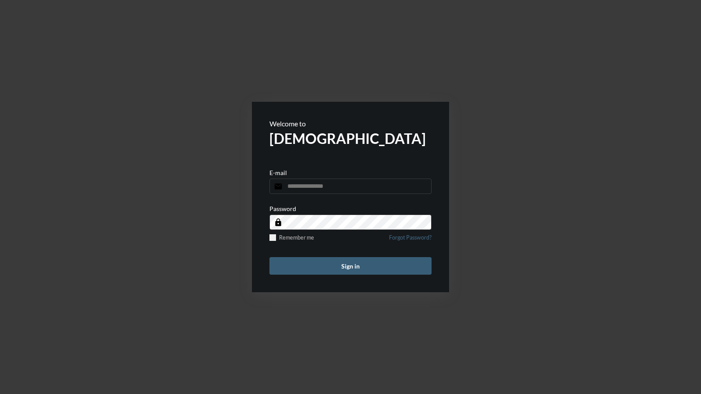 This screenshot has height=394, width=701. I want to click on p: Password, so click(283, 208).